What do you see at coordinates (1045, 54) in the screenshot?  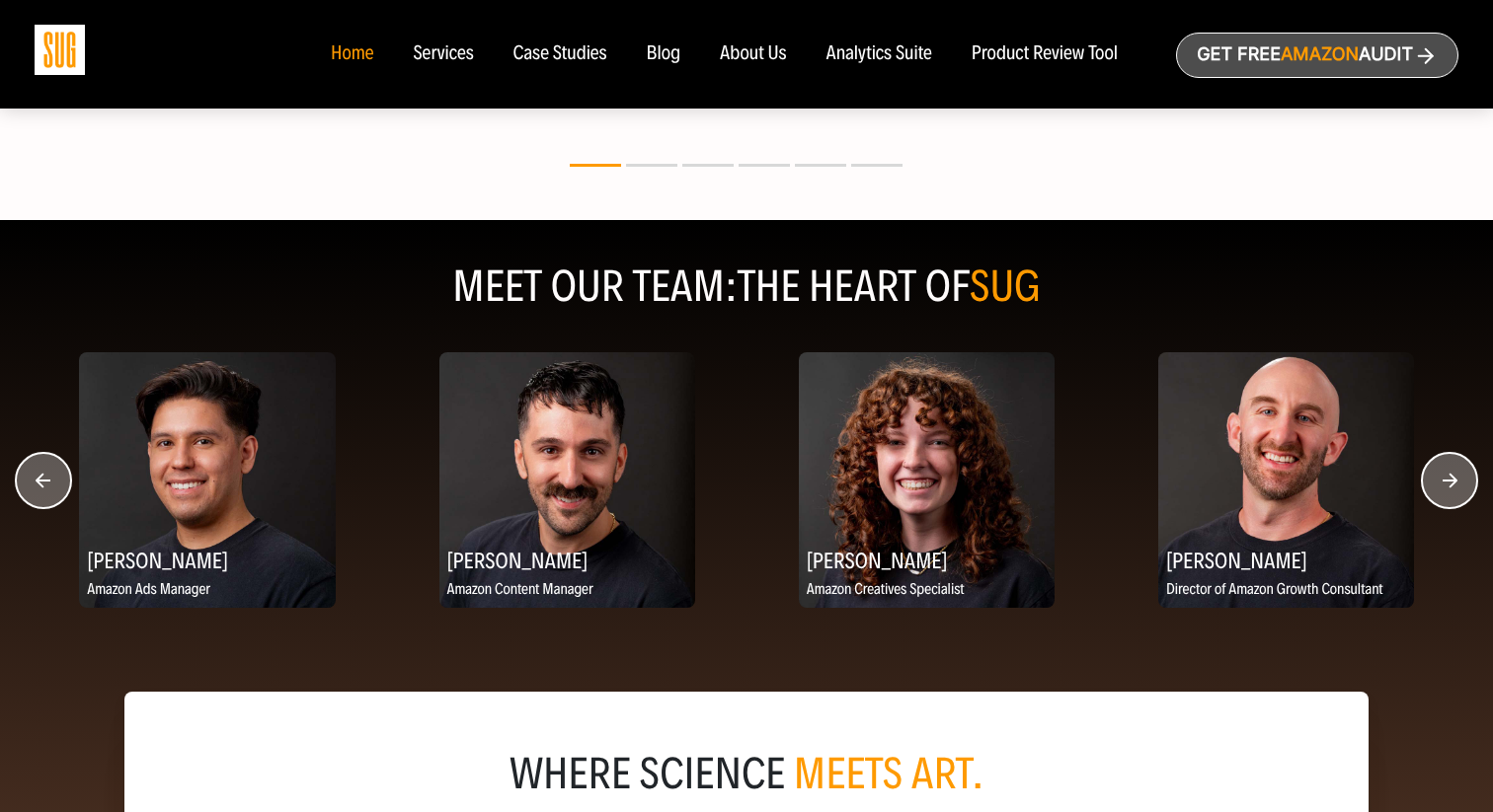 I see `div: Product Review Tool` at bounding box center [1045, 54].